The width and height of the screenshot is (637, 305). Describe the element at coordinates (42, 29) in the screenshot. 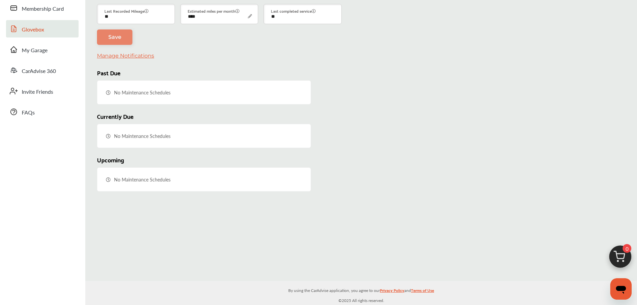

I see `a: Glovebox` at that location.